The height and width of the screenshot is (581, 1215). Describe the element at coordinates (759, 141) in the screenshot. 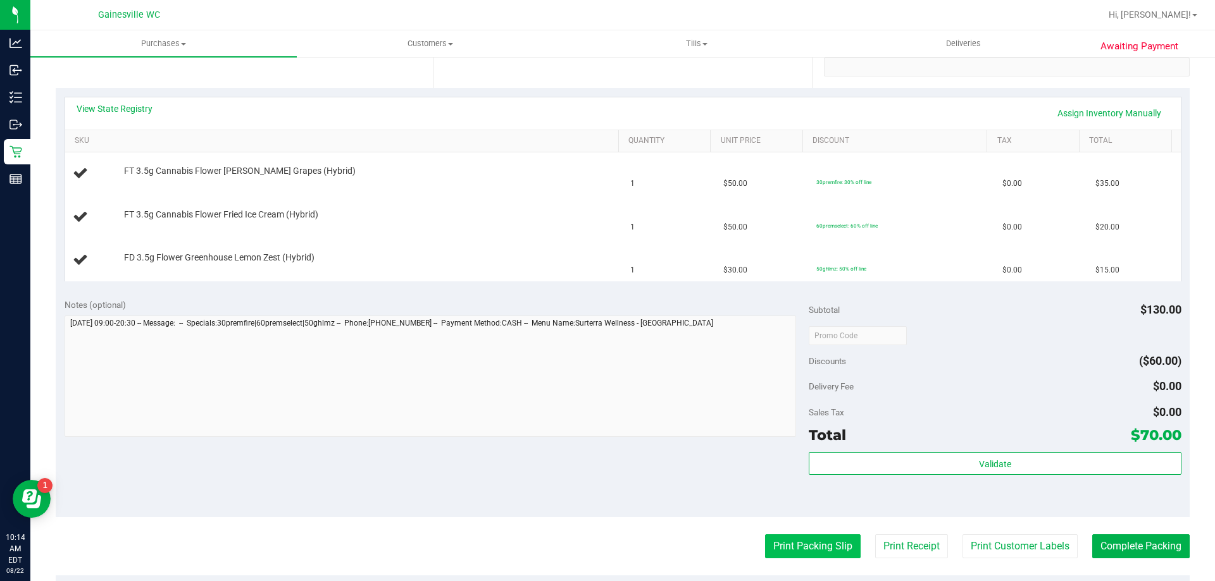

I see `a: Unit Price` at that location.